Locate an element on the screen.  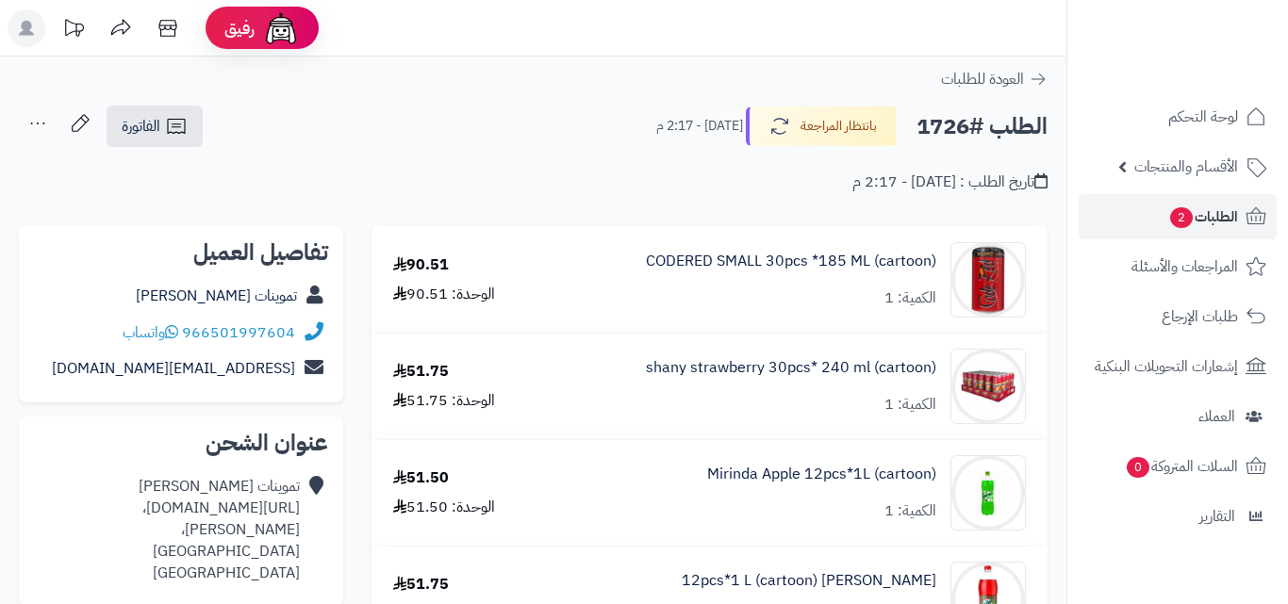
img: ai-face.png is located at coordinates (281, 28).